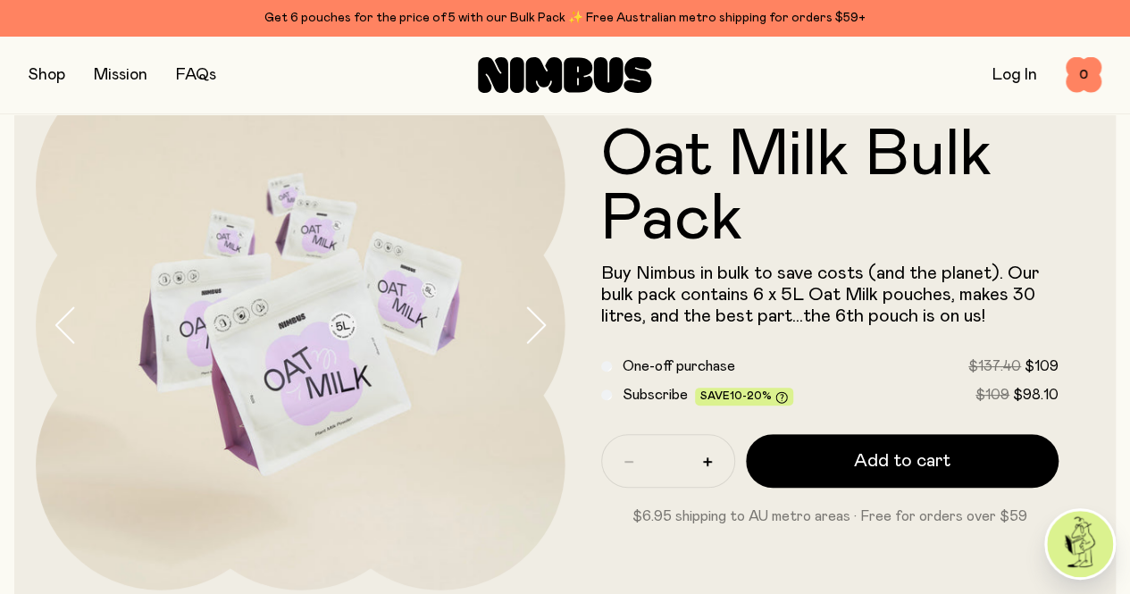  Describe the element at coordinates (655, 395) in the screenshot. I see `span: Subscribe` at that location.